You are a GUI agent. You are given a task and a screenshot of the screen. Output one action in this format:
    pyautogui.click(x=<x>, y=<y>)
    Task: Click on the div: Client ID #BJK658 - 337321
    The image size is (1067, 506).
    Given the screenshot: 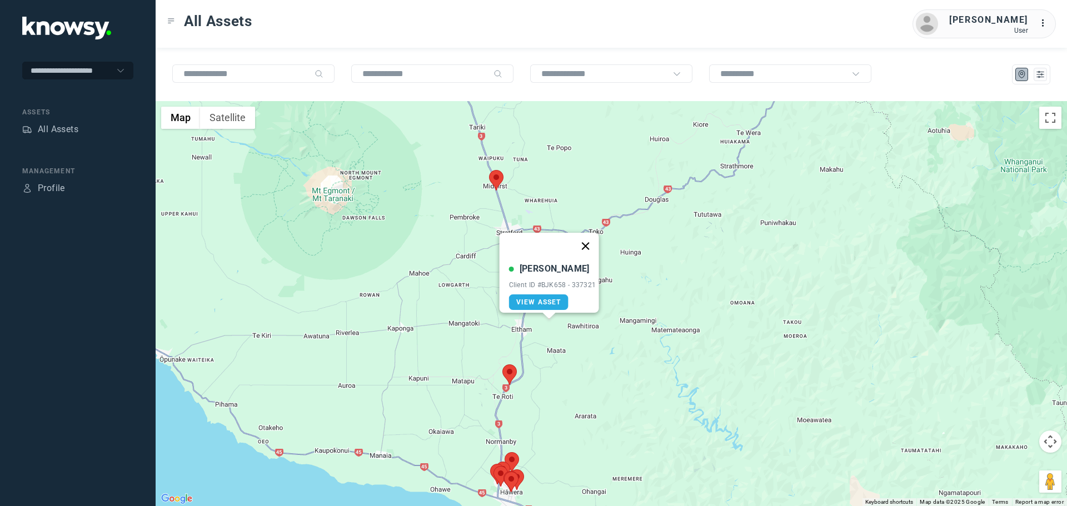 What is the action you would take?
    pyautogui.click(x=553, y=285)
    